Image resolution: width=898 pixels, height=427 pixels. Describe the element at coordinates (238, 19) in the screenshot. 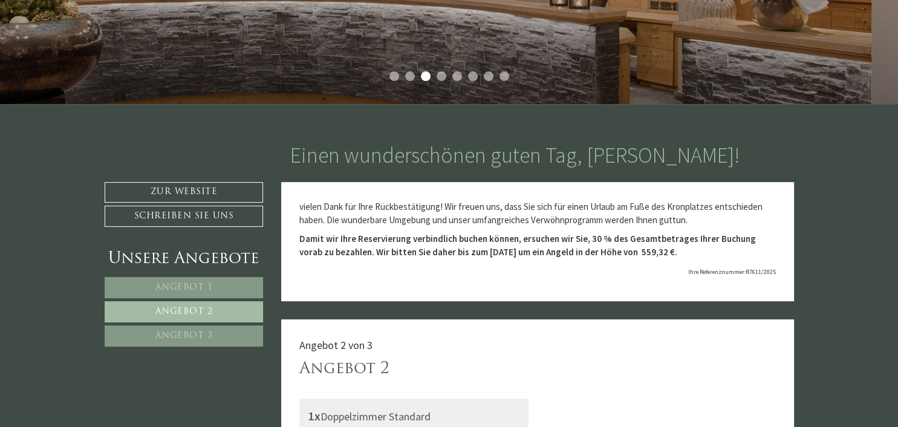

I see `div: Donnerstag` at that location.